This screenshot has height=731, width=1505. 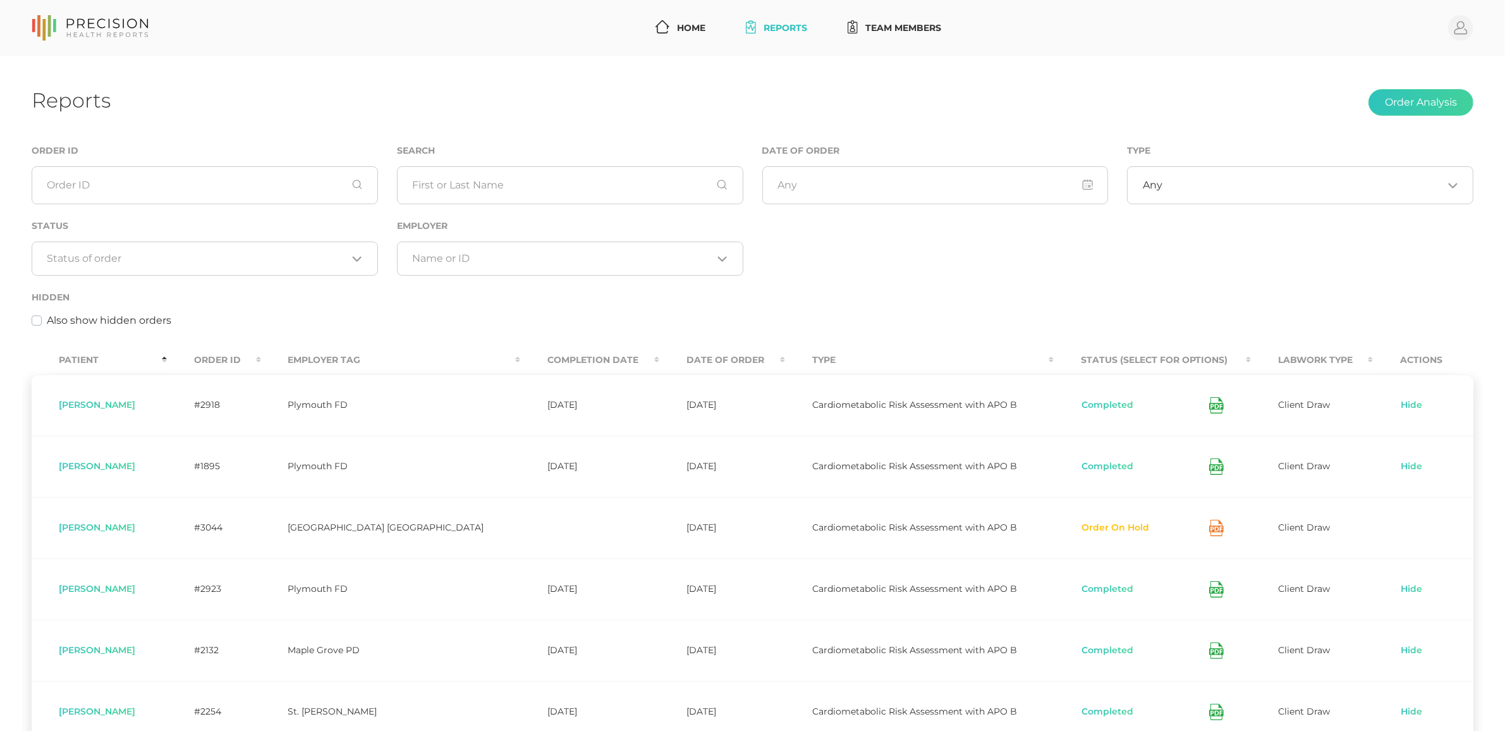 What do you see at coordinates (50, 226) in the screenshot?
I see `label: Status` at bounding box center [50, 226].